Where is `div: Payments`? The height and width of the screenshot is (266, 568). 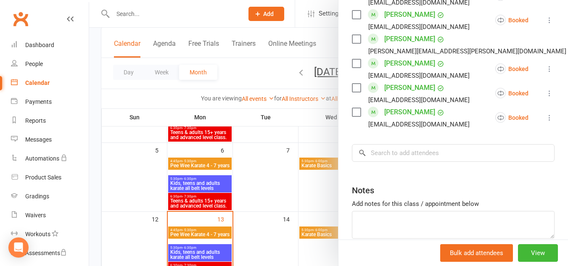 div: Payments is located at coordinates (38, 102).